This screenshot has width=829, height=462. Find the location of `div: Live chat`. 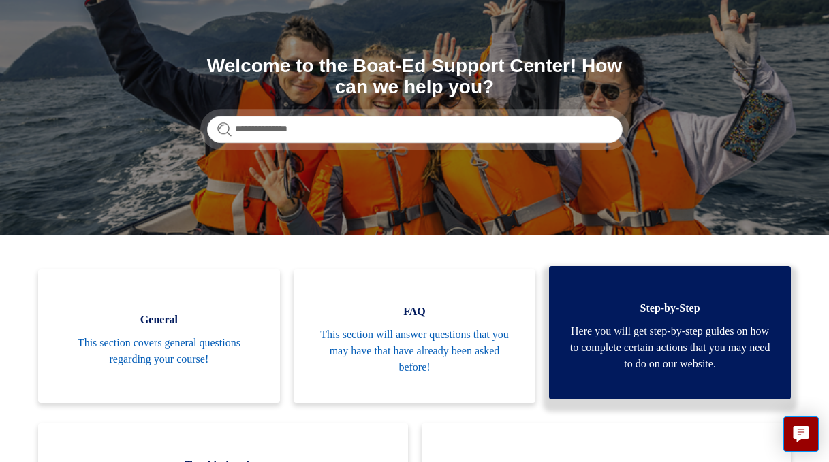

div: Live chat is located at coordinates (801, 435).